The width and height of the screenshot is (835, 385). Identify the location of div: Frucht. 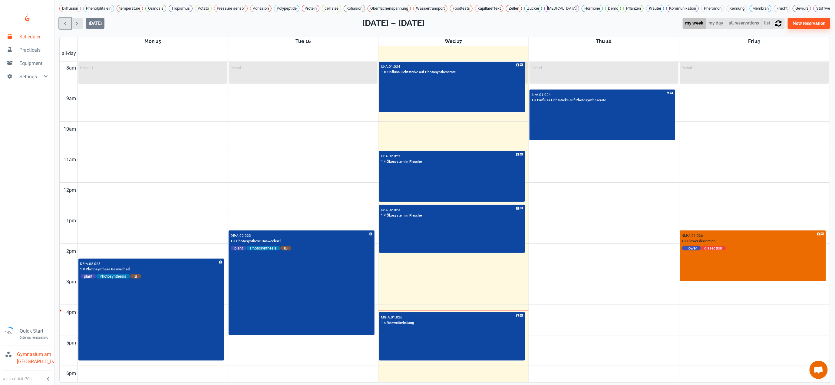
(782, 8).